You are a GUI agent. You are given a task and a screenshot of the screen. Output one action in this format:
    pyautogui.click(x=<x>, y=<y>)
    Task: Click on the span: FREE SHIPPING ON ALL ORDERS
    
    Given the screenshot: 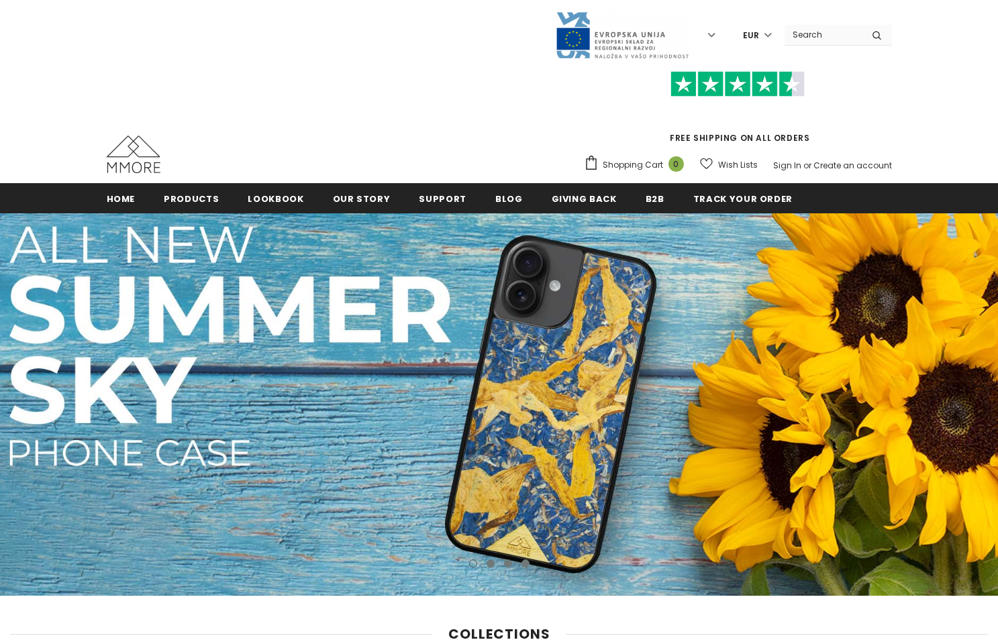 What is the action you would take?
    pyautogui.click(x=738, y=110)
    